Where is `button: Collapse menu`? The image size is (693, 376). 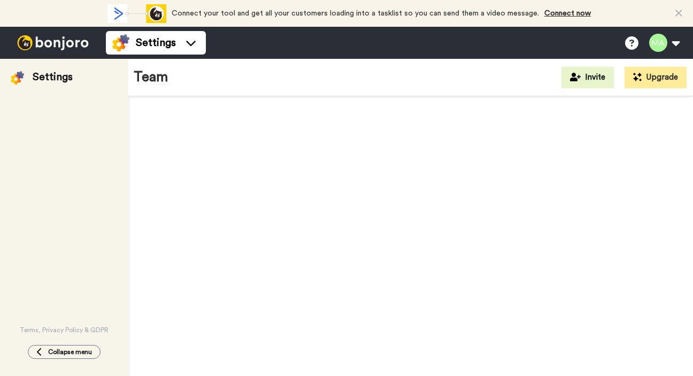 button: Collapse menu is located at coordinates (64, 352).